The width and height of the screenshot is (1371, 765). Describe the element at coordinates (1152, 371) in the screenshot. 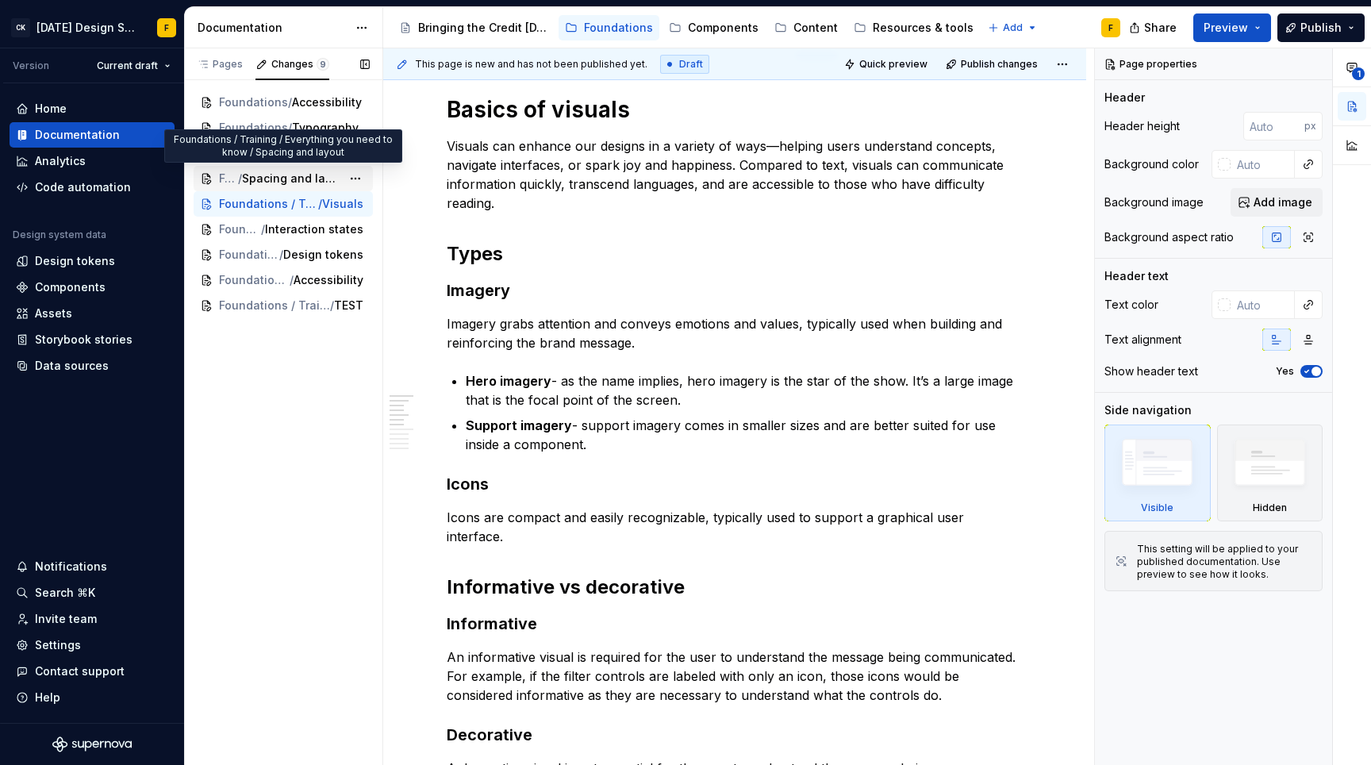

I see `div: Show header text` at that location.